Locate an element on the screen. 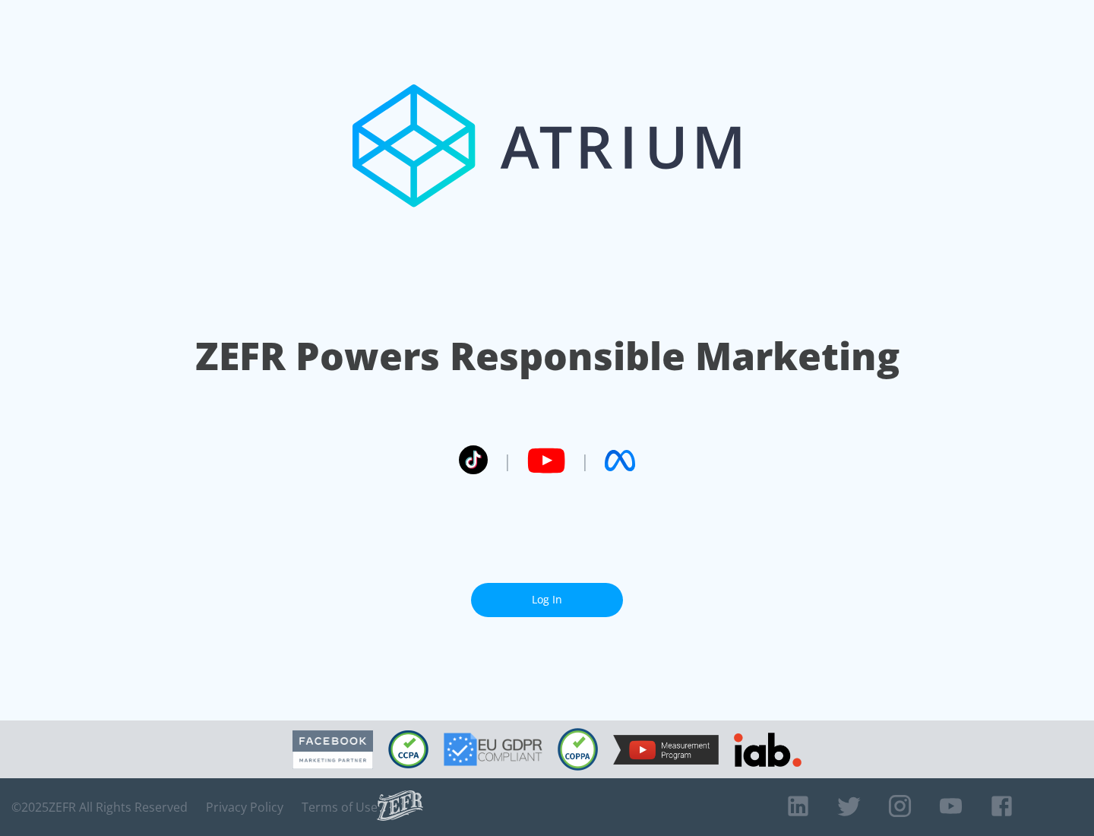 The width and height of the screenshot is (1094, 836). a: Terms of Use is located at coordinates (340, 807).